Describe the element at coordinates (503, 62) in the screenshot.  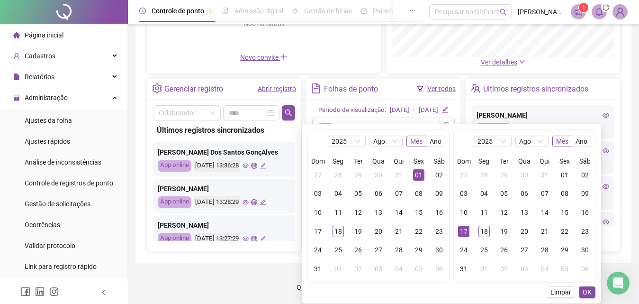
I see `a: Ver detalhes down` at that location.